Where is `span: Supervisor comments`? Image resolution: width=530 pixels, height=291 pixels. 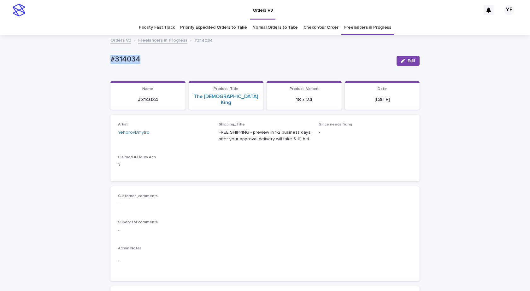 span: Supervisor comments is located at coordinates (138, 223).